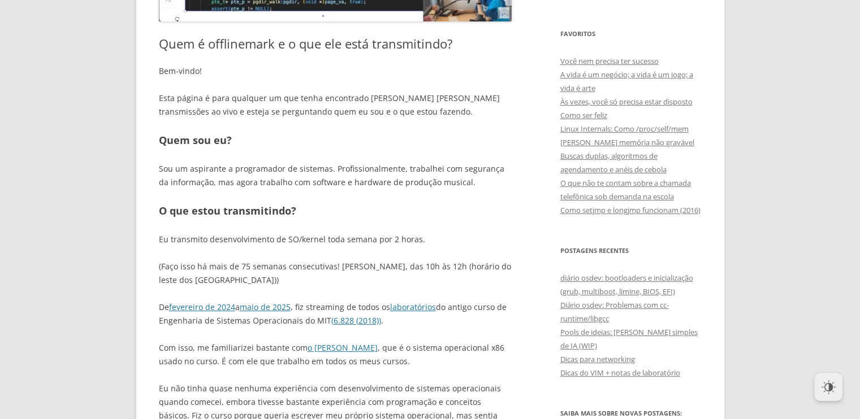  Describe the element at coordinates (626, 285) in the screenshot. I see `font: diário osdev: bootloaders e inicialização (grub, multiboot, limine, BIOS, EFI)` at that location.